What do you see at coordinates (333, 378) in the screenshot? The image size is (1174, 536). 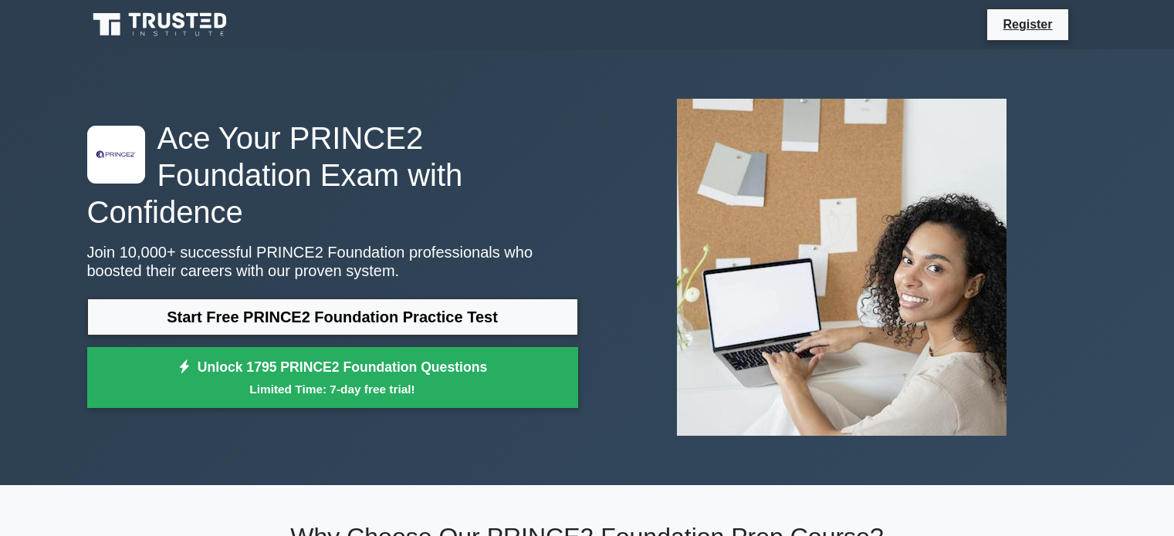 I see `a: Unlock 1795 PRINCE2 Foundation QuestionsLimited Time: 7-day free trial!` at bounding box center [333, 378].